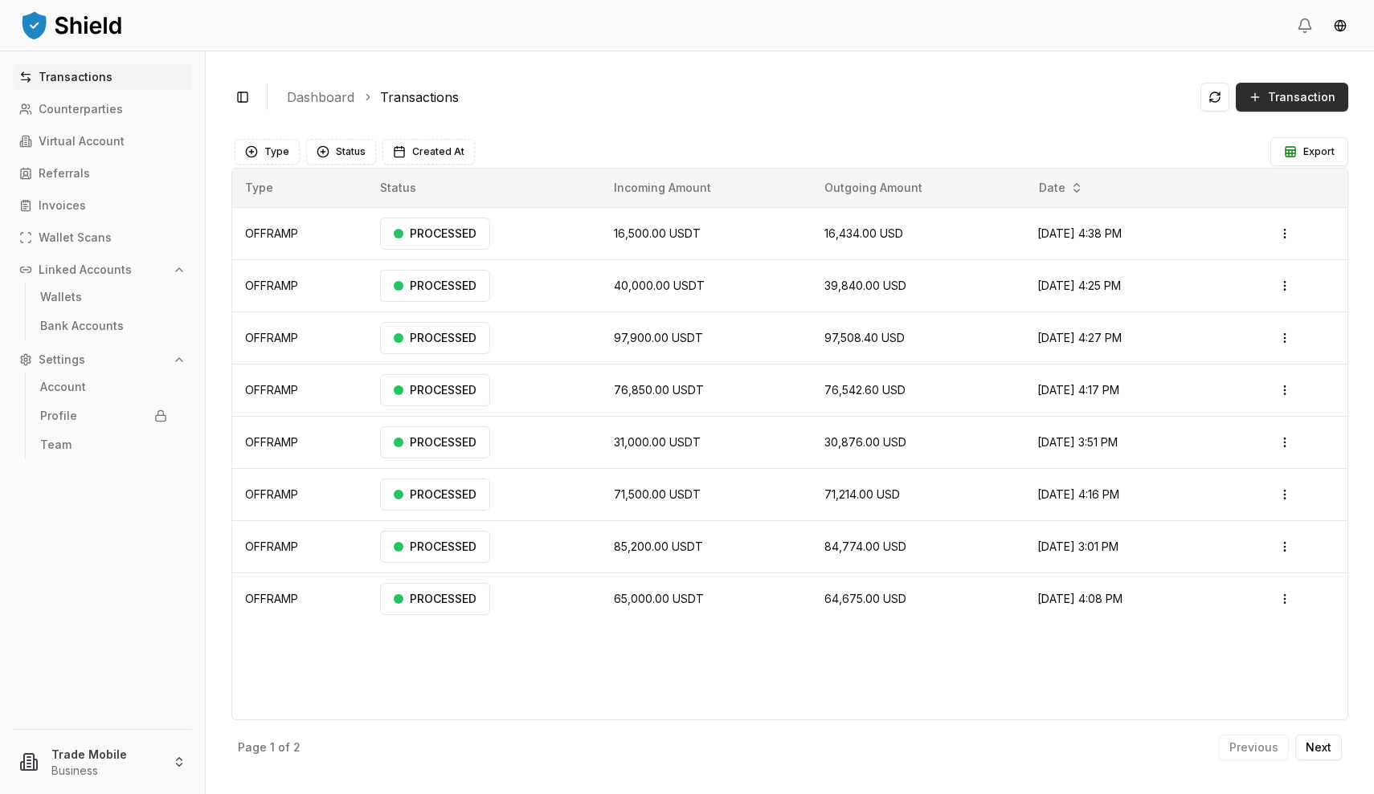  Describe the element at coordinates (104, 297) in the screenshot. I see `a: Wallets` at that location.